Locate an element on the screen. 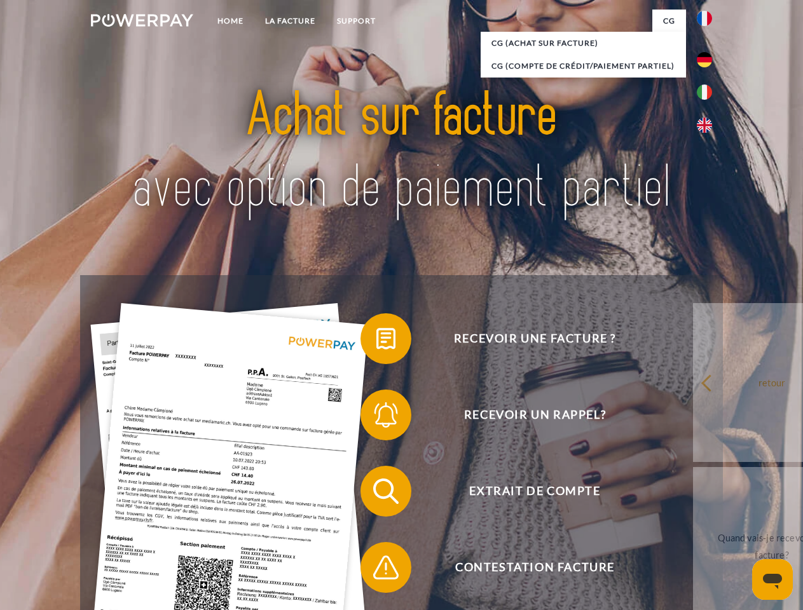 The image size is (803, 610). a: CG (achat sur facture) is located at coordinates (583, 43).